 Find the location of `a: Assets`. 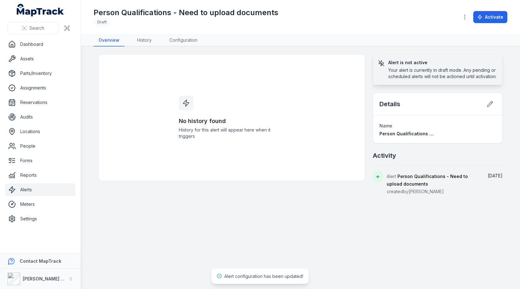

a: Assets is located at coordinates (40, 59).